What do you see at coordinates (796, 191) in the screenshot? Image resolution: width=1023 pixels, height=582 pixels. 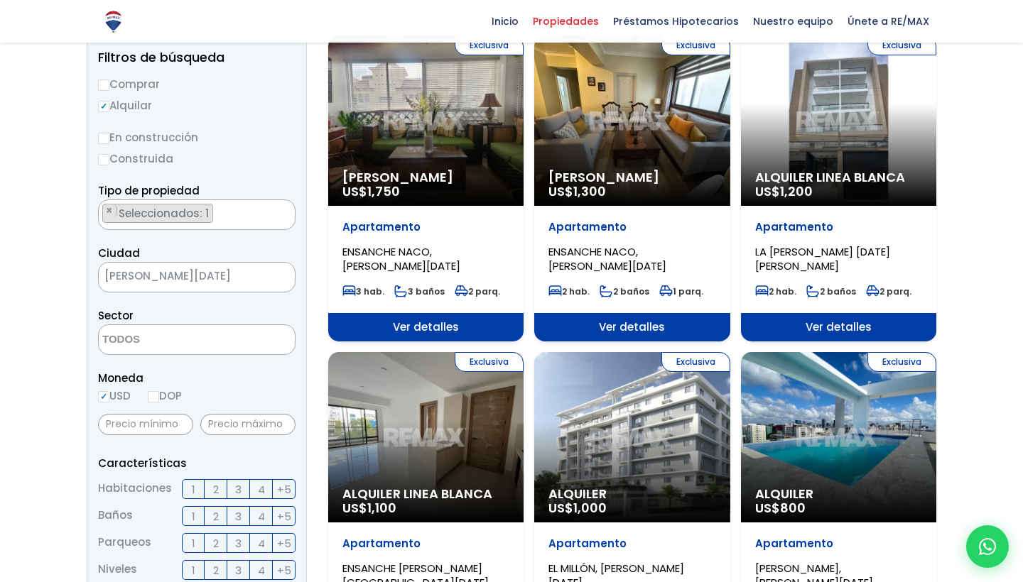 I see `span: 1,200` at bounding box center [796, 191].